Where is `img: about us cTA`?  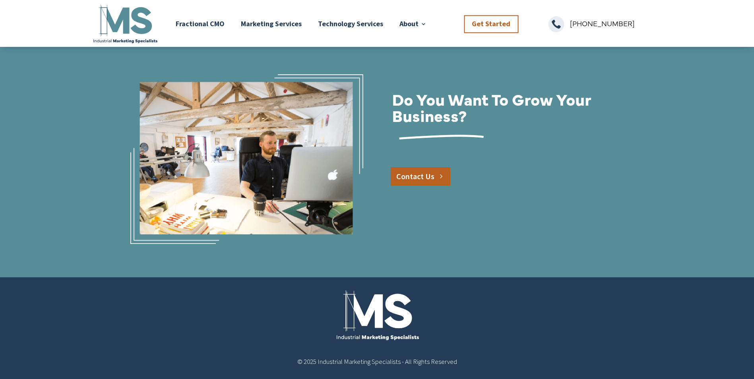
img: about us cTA is located at coordinates (247, 159).